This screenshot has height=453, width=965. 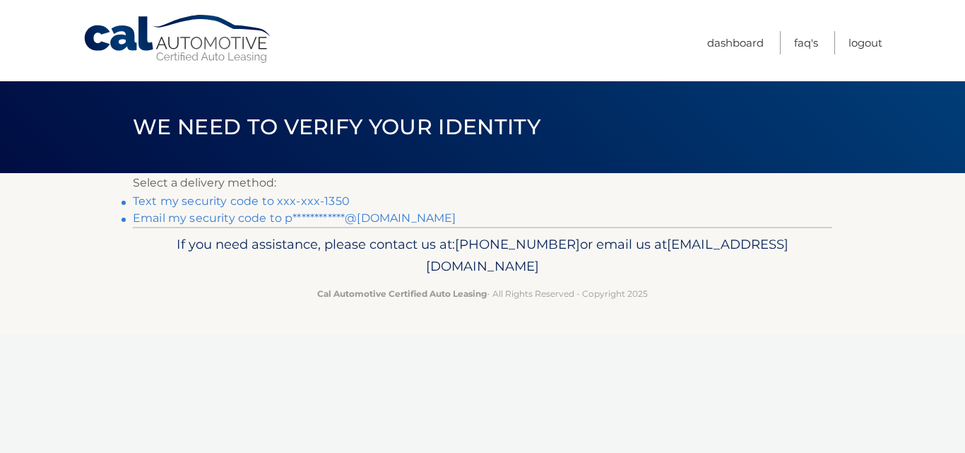 What do you see at coordinates (736, 42) in the screenshot?
I see `a: Dashboard` at bounding box center [736, 42].